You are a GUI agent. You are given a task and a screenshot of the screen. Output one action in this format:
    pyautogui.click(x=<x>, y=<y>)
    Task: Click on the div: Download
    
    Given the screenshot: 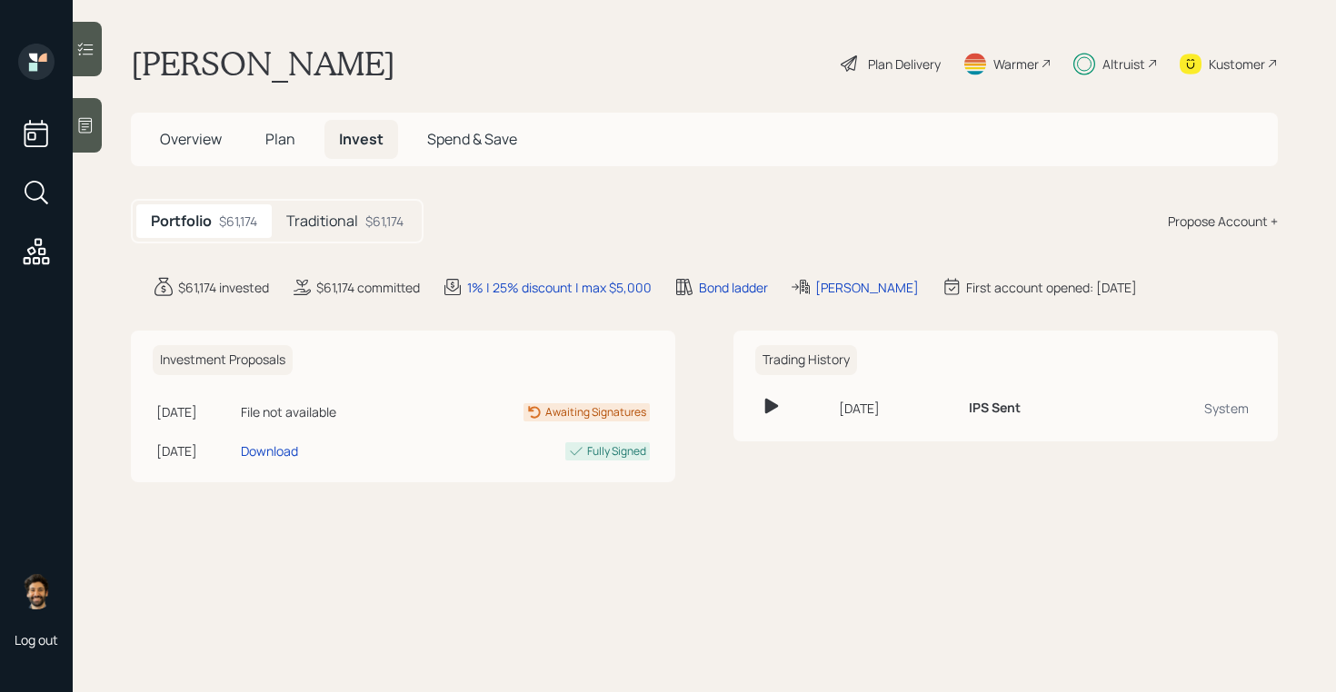 What is the action you would take?
    pyautogui.click(x=269, y=451)
    